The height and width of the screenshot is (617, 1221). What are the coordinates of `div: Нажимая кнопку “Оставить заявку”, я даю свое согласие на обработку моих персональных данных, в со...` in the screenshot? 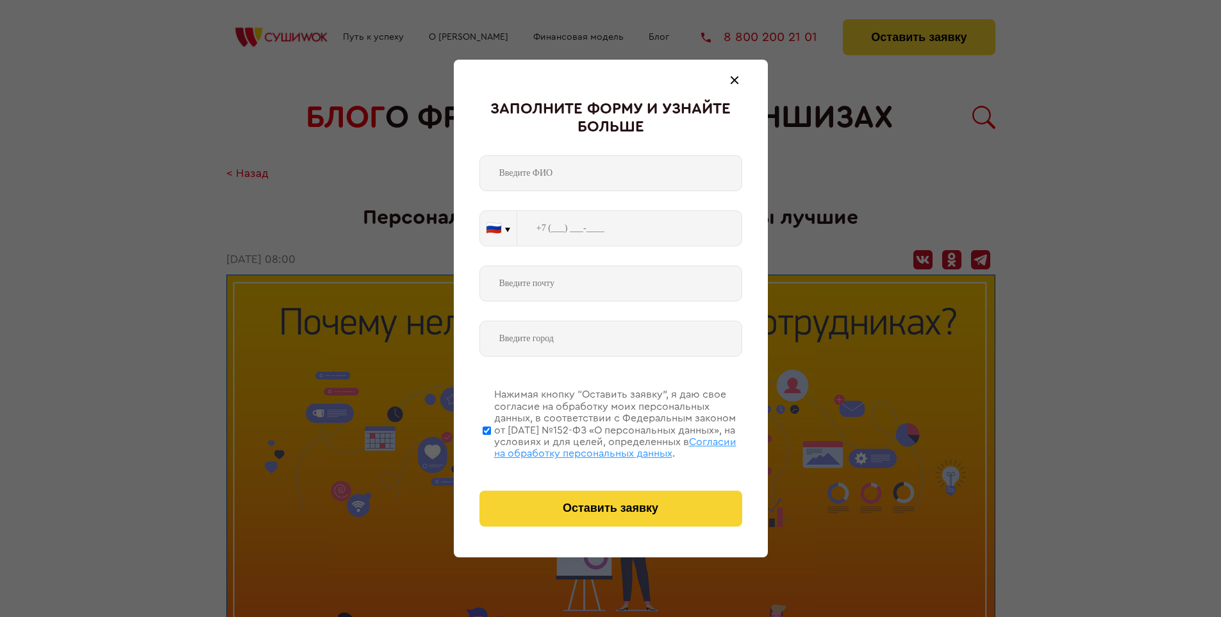 It's located at (618, 424).